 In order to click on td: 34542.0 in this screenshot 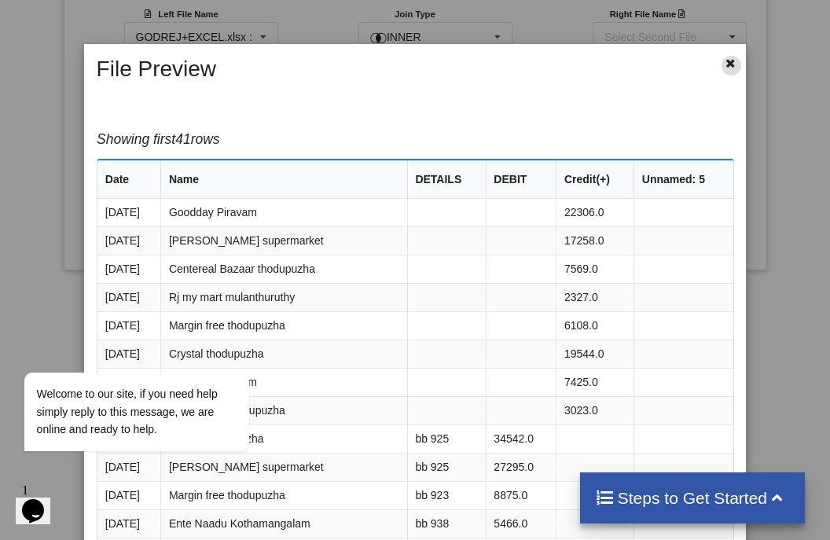, I will do `click(520, 438)`.